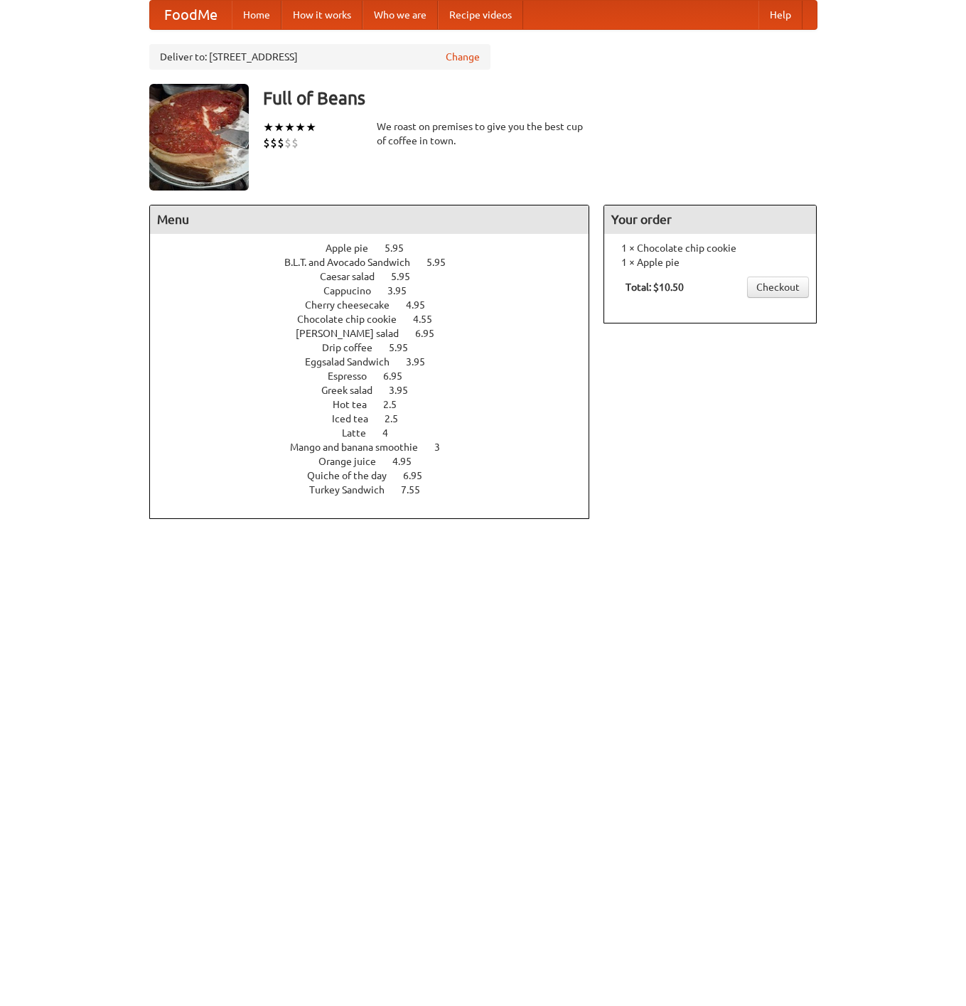 The image size is (966, 1006). What do you see at coordinates (393, 433) in the screenshot?
I see `span: 4` at bounding box center [393, 433].